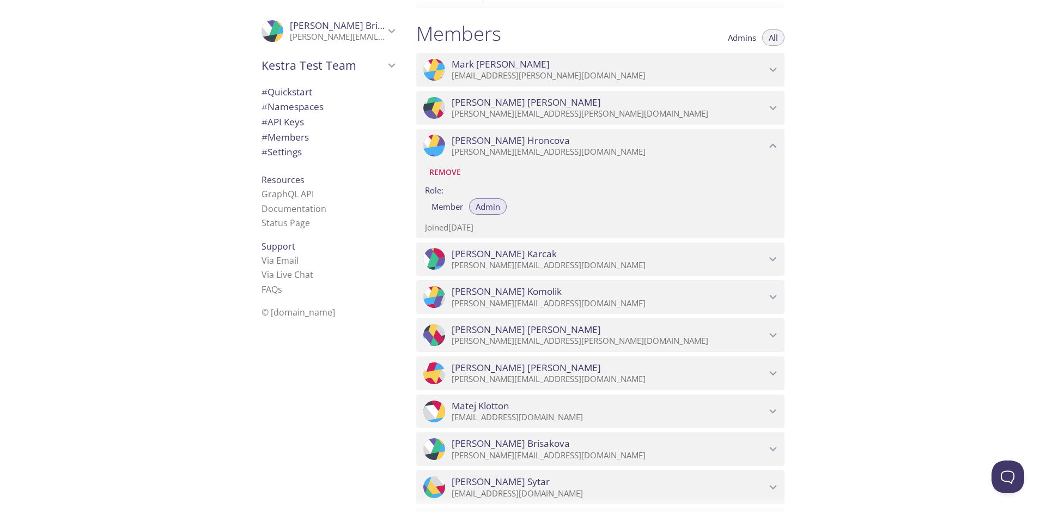 The width and height of the screenshot is (1046, 515). I want to click on span: Remove, so click(445, 172).